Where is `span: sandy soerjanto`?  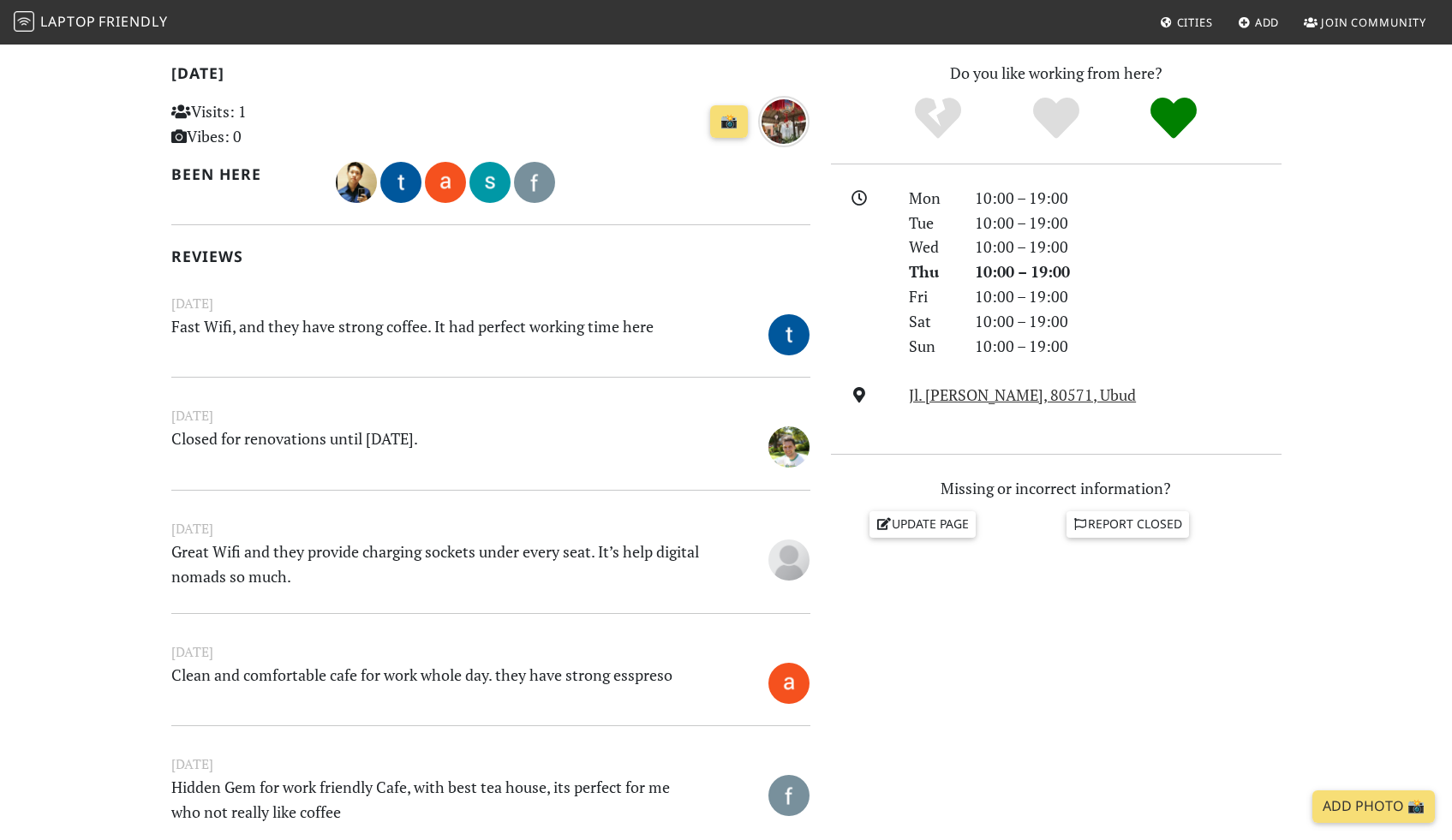
span: sandy soerjanto is located at coordinates (492, 180).